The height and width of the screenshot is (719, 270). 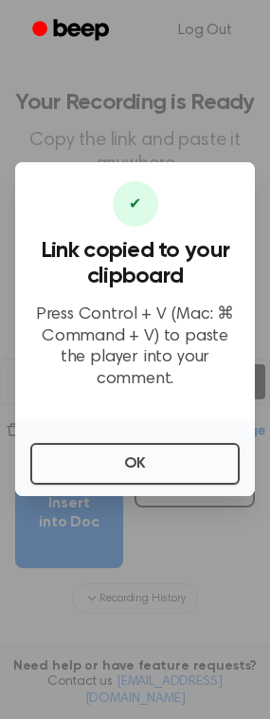 I want to click on a: Log Out, so click(x=205, y=30).